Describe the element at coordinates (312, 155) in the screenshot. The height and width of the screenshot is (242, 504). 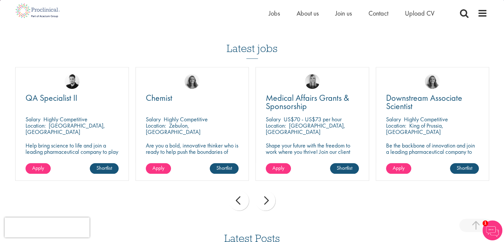
I see `p: Shape your future with the freedom to work where you thrive! Join our client with this fully remo...` at that location.